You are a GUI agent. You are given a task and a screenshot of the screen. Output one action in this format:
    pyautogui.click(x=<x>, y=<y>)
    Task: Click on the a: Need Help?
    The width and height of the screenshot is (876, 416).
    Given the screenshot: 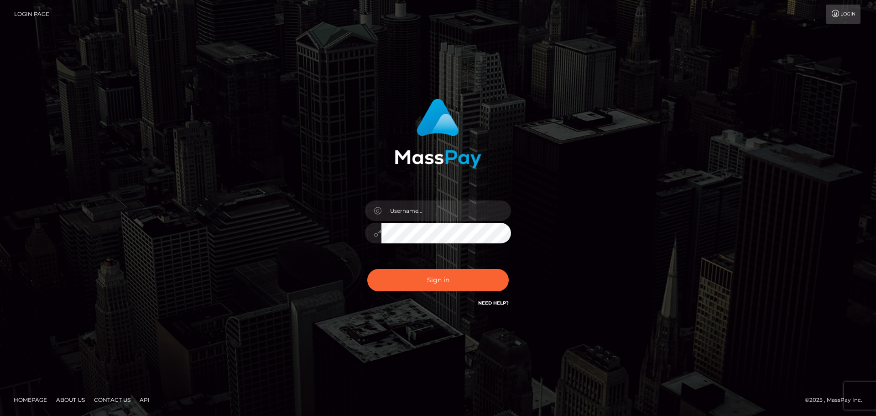 What is the action you would take?
    pyautogui.click(x=493, y=303)
    